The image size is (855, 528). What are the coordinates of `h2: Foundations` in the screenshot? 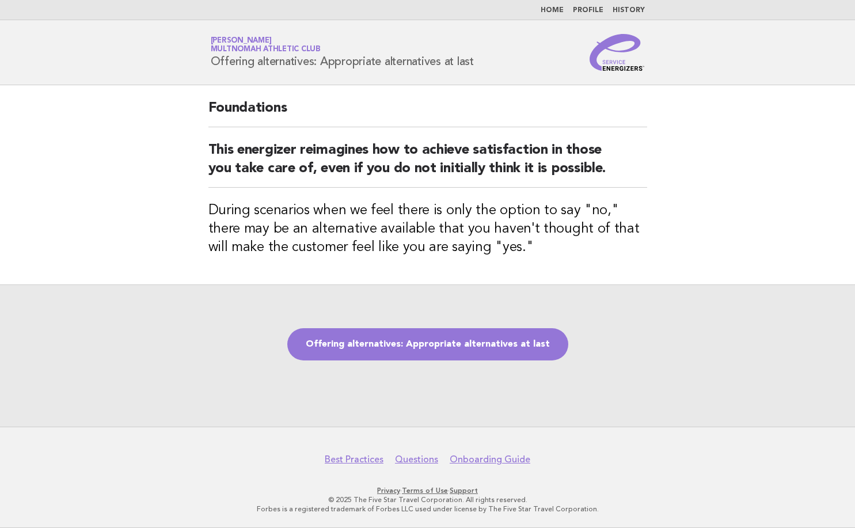 It's located at (428, 113).